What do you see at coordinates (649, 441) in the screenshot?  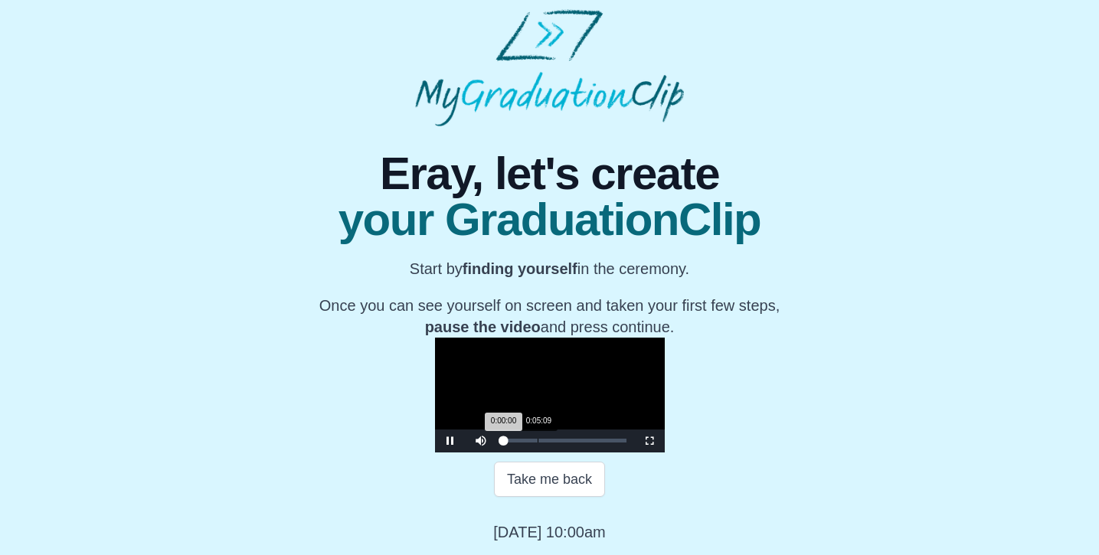 I see `button: Fullscreen` at bounding box center [649, 441].